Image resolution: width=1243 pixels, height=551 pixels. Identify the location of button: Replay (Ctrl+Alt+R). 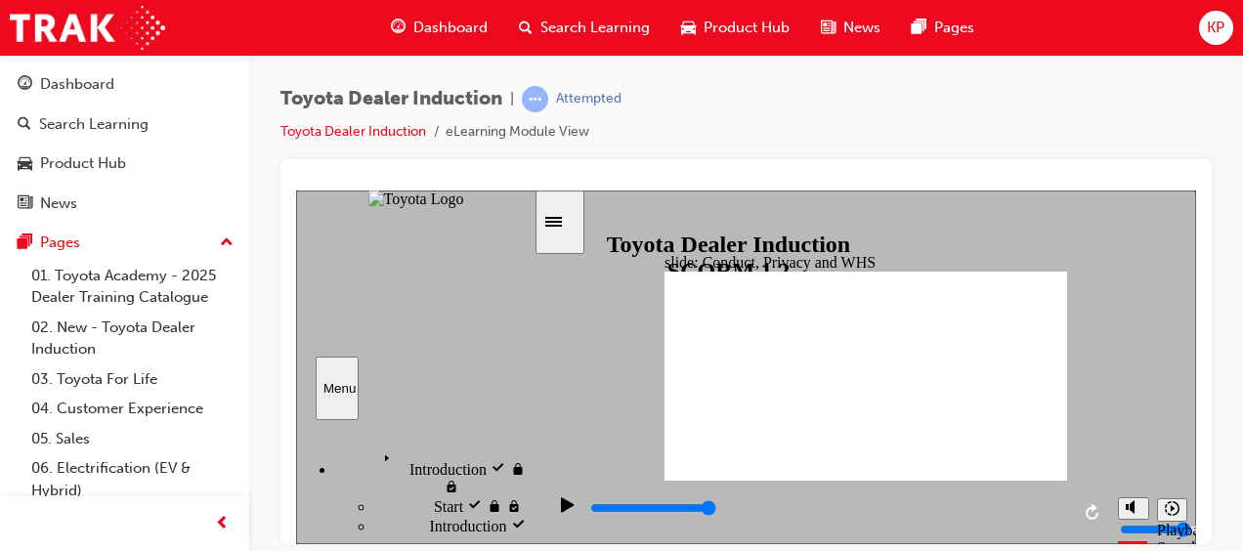
(797, 322).